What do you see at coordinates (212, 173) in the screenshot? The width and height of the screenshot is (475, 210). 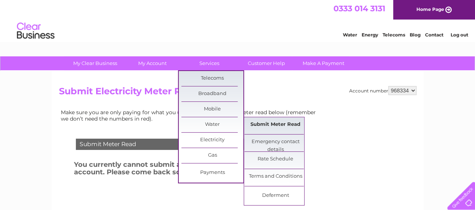 I see `a: Payments` at bounding box center [212, 173].